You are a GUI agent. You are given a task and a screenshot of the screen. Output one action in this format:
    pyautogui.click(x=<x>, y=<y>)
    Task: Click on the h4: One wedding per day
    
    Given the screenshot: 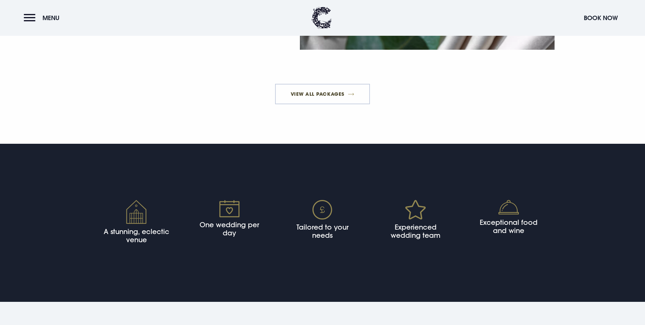 What is the action you would take?
    pyautogui.click(x=229, y=229)
    